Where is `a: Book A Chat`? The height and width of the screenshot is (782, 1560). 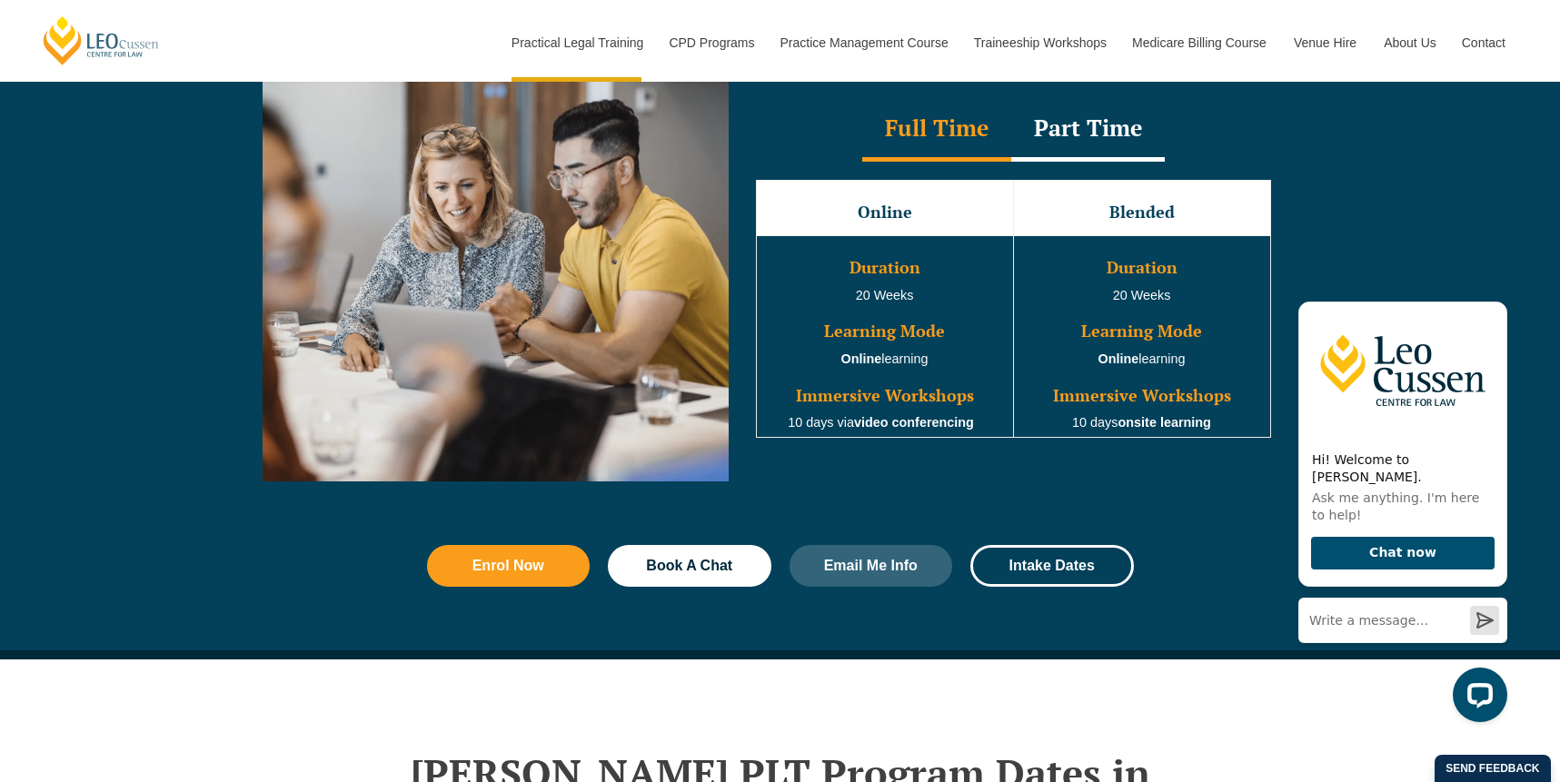 a: Book A Chat is located at coordinates (690, 566).